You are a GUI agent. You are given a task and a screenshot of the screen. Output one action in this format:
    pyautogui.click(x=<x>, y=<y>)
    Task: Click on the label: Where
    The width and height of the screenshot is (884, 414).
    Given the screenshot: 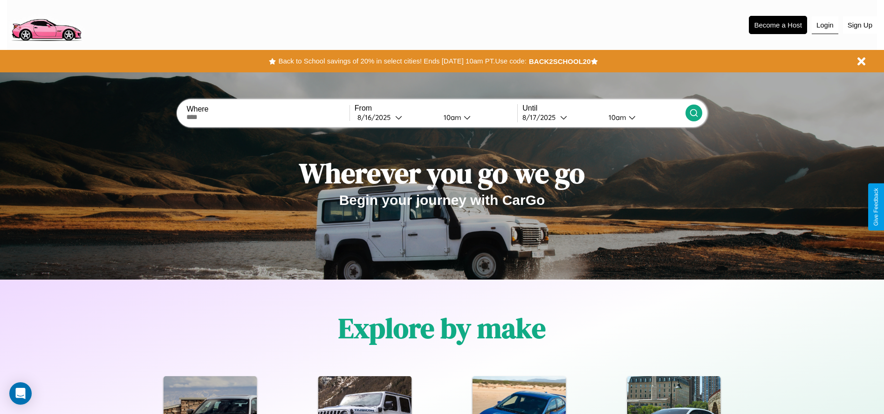 What is the action you would take?
    pyautogui.click(x=268, y=109)
    